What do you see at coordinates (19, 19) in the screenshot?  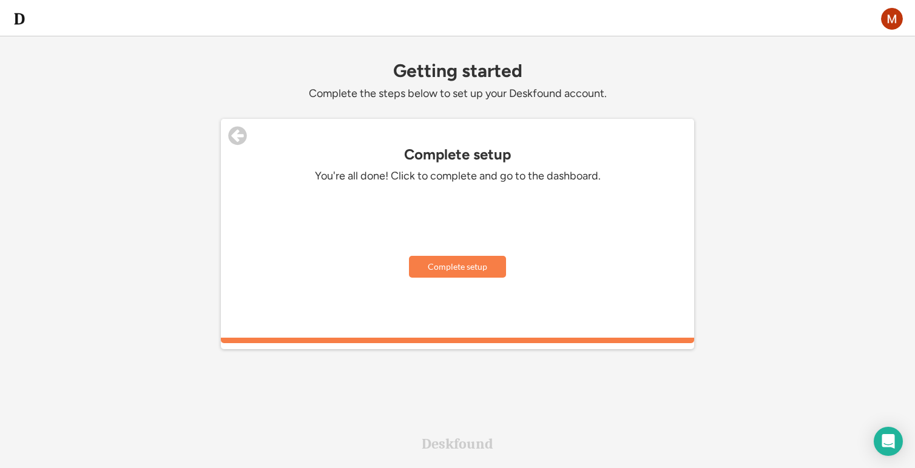 I see `img: d-whitebg.png` at bounding box center [19, 19].